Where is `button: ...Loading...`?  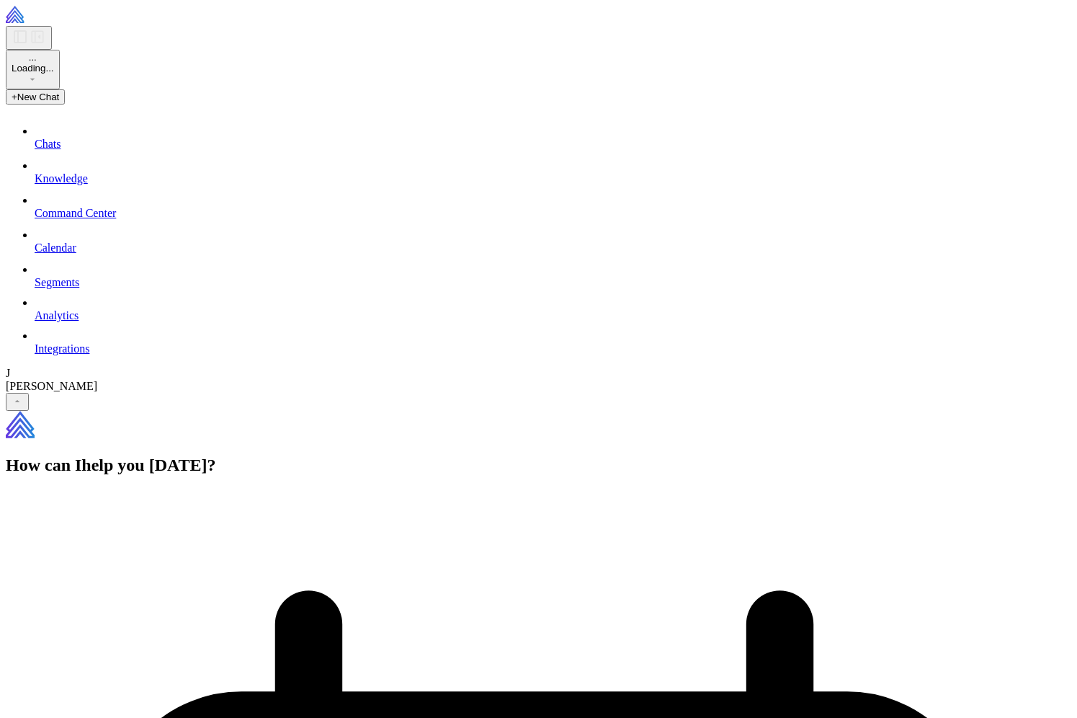 button: ...Loading... is located at coordinates (32, 69).